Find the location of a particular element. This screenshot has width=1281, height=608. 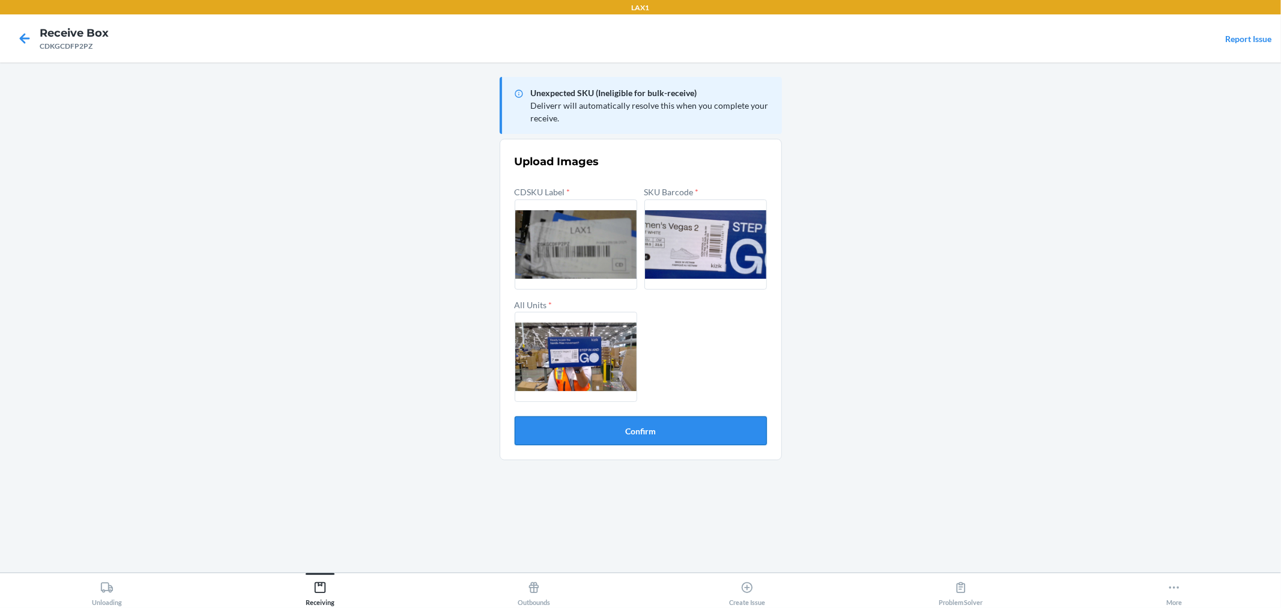

div: Receiving is located at coordinates (320, 591).